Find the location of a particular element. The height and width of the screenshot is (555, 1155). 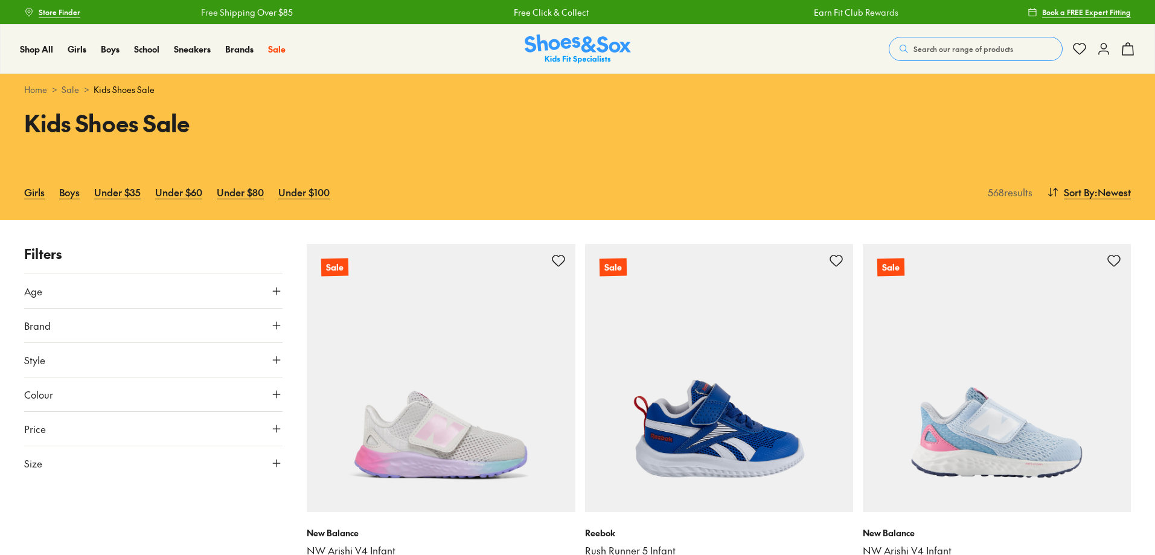

span: Price is located at coordinates (35, 429).